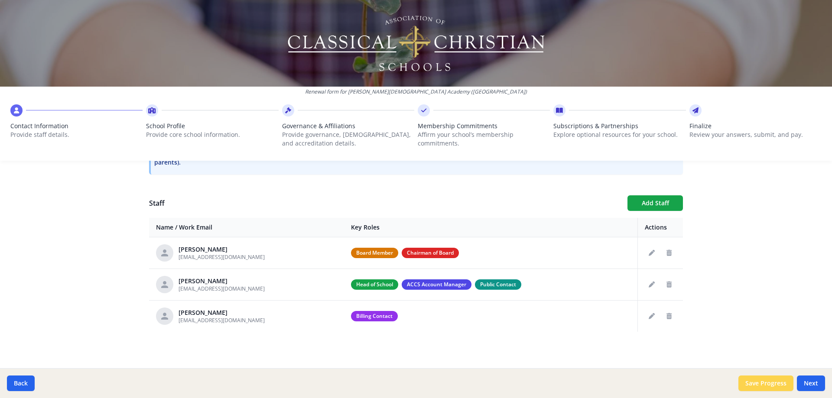 The height and width of the screenshot is (398, 832). I want to click on span: Chairman of Board, so click(430, 253).